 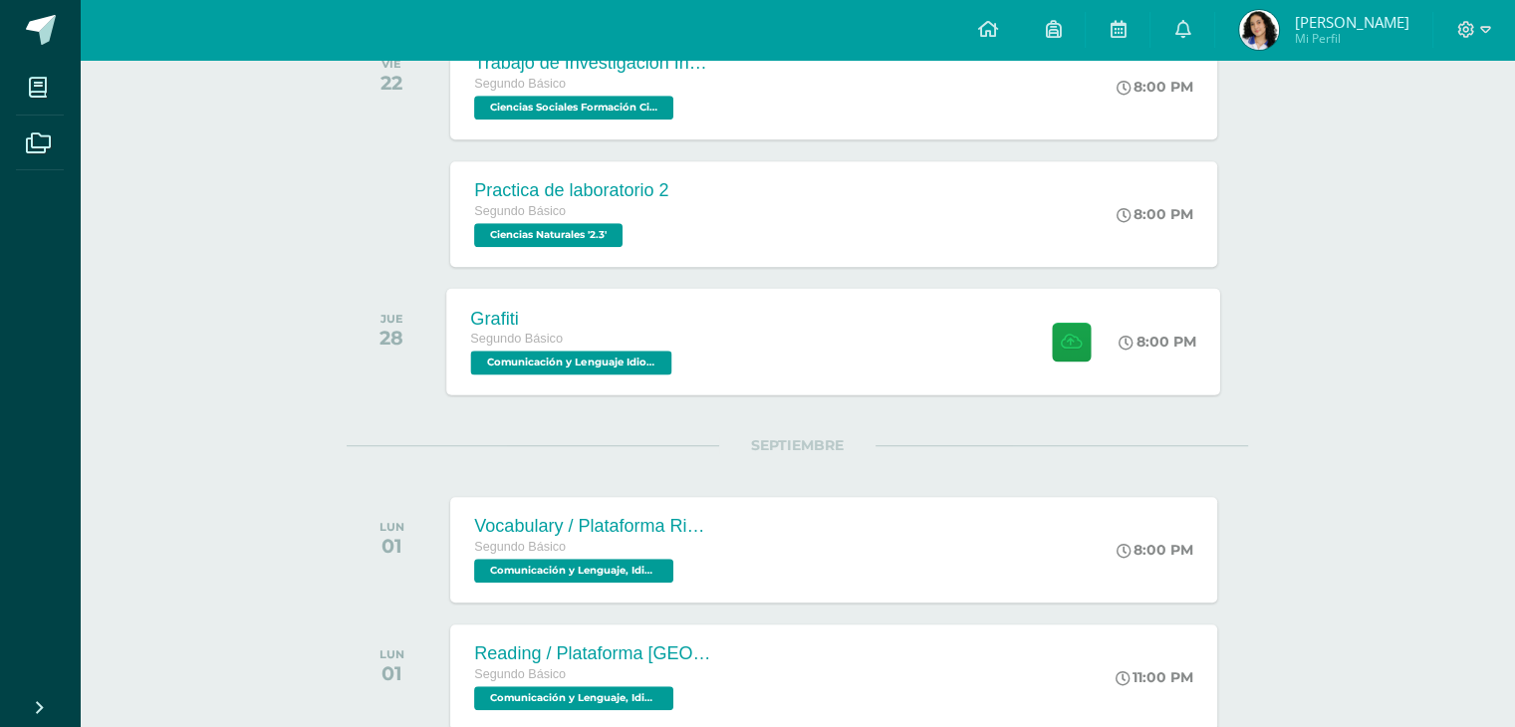 I want to click on span: Ciencias Naturales '2.3', so click(x=548, y=235).